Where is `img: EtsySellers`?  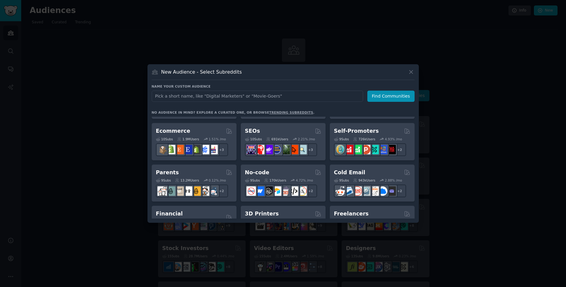
img: EtsySellers is located at coordinates (187, 149).